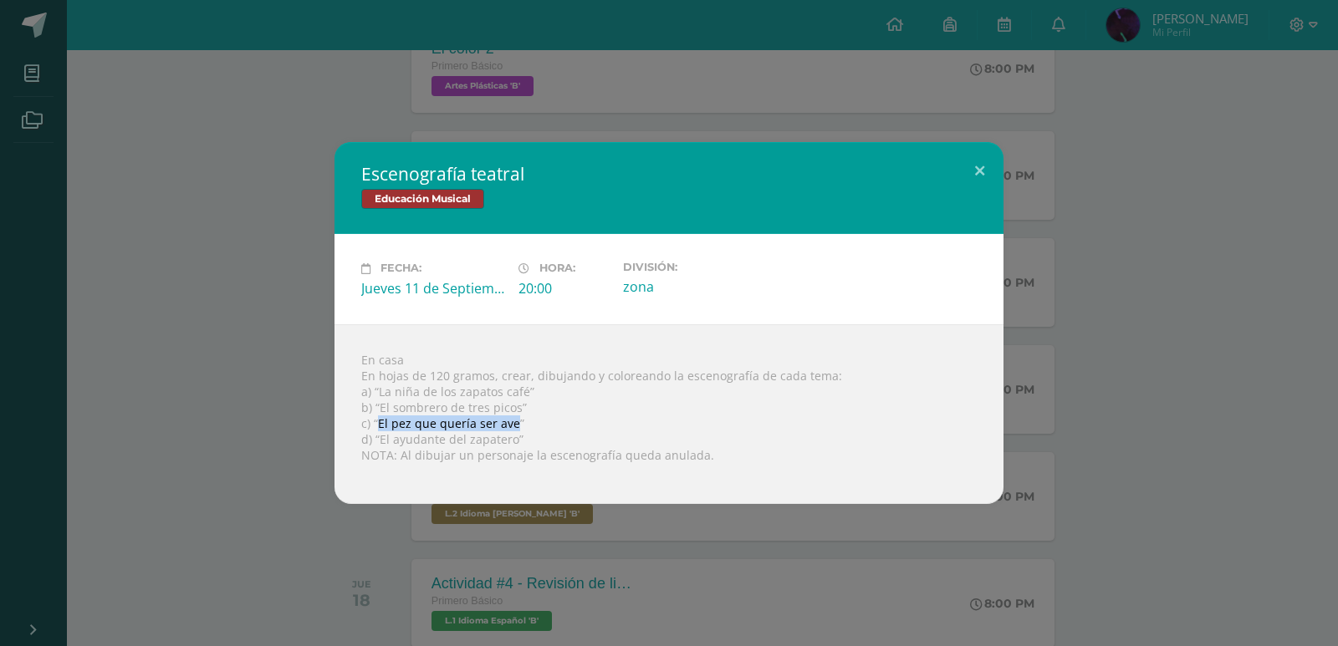 The width and height of the screenshot is (1338, 646). What do you see at coordinates (564, 289) in the screenshot?
I see `div: 20:00` at bounding box center [564, 289].